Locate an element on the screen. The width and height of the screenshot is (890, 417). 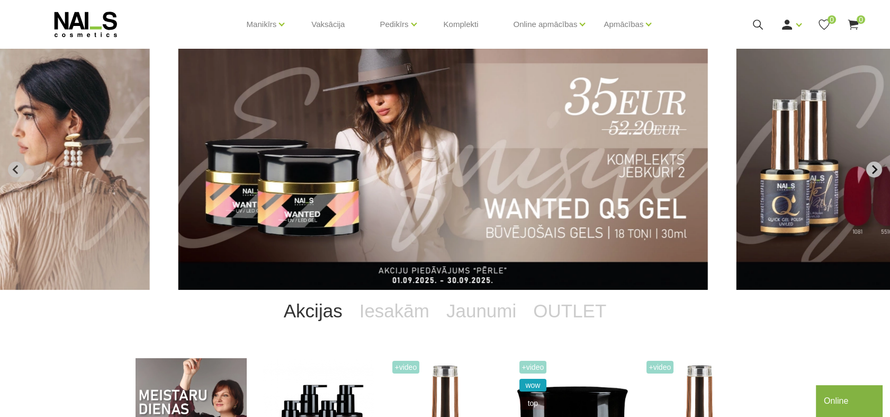
span: wow is located at coordinates (533, 385).